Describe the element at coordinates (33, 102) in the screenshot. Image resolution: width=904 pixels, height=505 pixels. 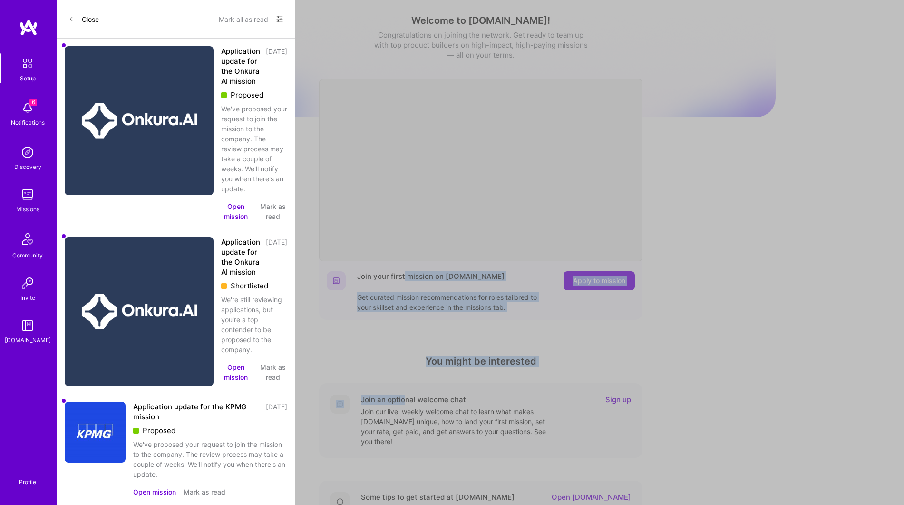
I see `span: 6` at that location.